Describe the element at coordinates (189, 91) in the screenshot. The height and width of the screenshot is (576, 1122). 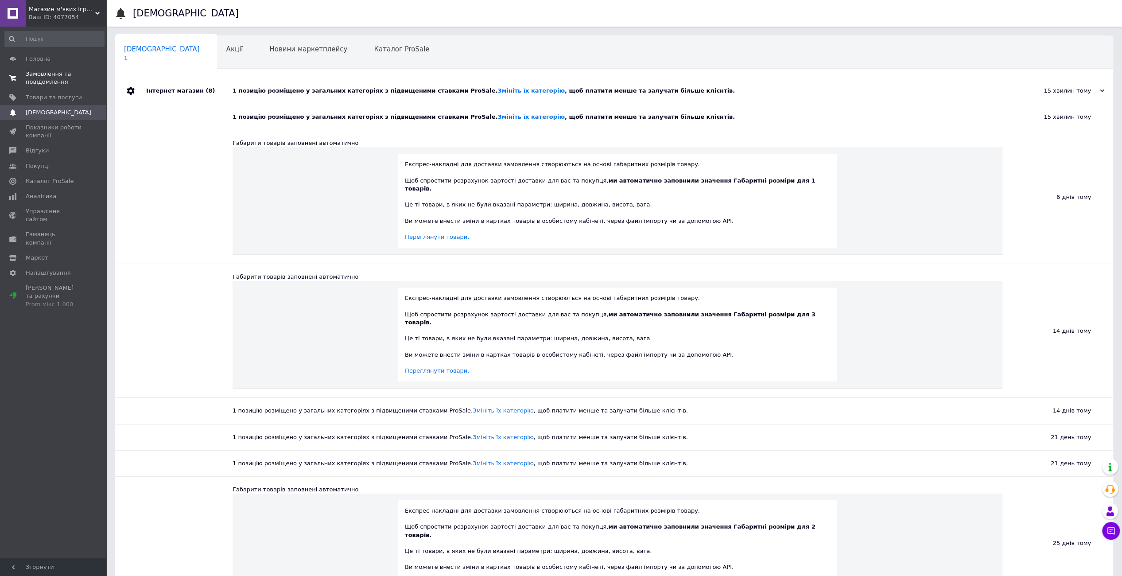
I see `div: Інтернет магазин` at that location.